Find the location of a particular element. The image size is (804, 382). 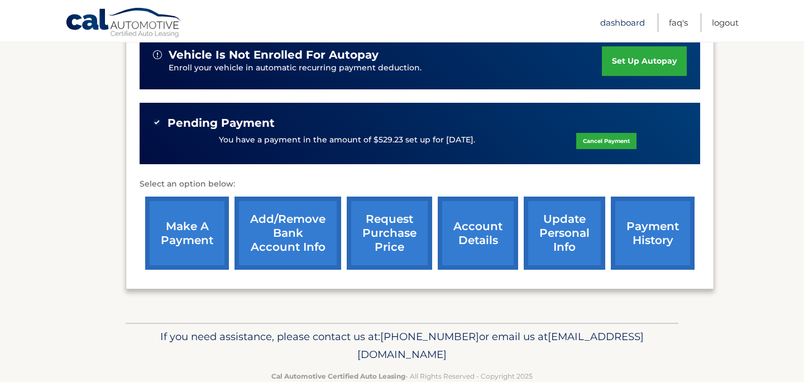

p: Select an option below: is located at coordinates (420, 184).